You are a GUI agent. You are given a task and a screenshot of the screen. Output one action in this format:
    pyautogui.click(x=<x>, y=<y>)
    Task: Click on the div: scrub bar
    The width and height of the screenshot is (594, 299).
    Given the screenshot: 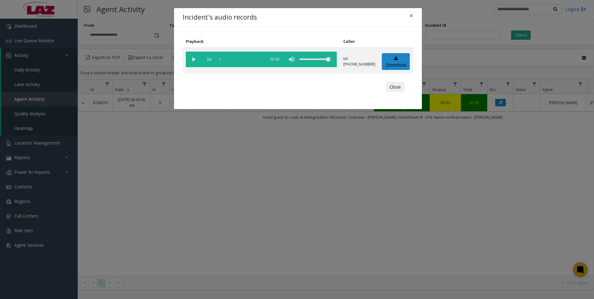 What is the action you would take?
    pyautogui.click(x=241, y=59)
    